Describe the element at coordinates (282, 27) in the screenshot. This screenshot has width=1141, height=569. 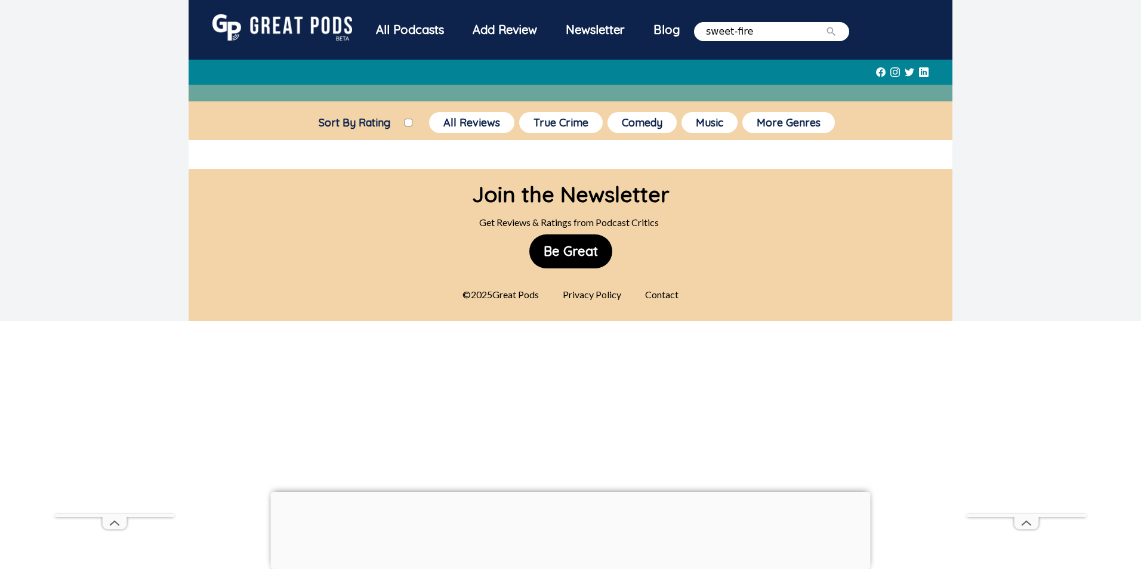
I see `a: GreatPods` at that location.